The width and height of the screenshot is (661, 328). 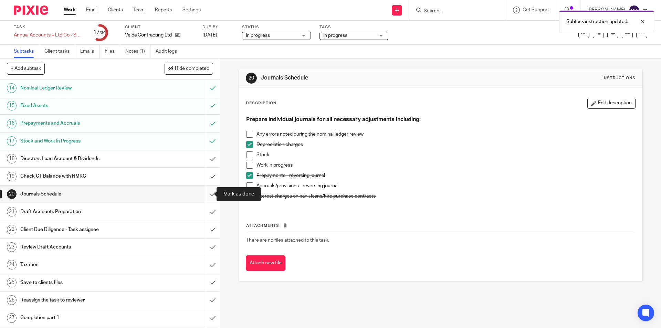 What do you see at coordinates (446, 145) in the screenshot?
I see `p: Depreciation charges` at bounding box center [446, 145].